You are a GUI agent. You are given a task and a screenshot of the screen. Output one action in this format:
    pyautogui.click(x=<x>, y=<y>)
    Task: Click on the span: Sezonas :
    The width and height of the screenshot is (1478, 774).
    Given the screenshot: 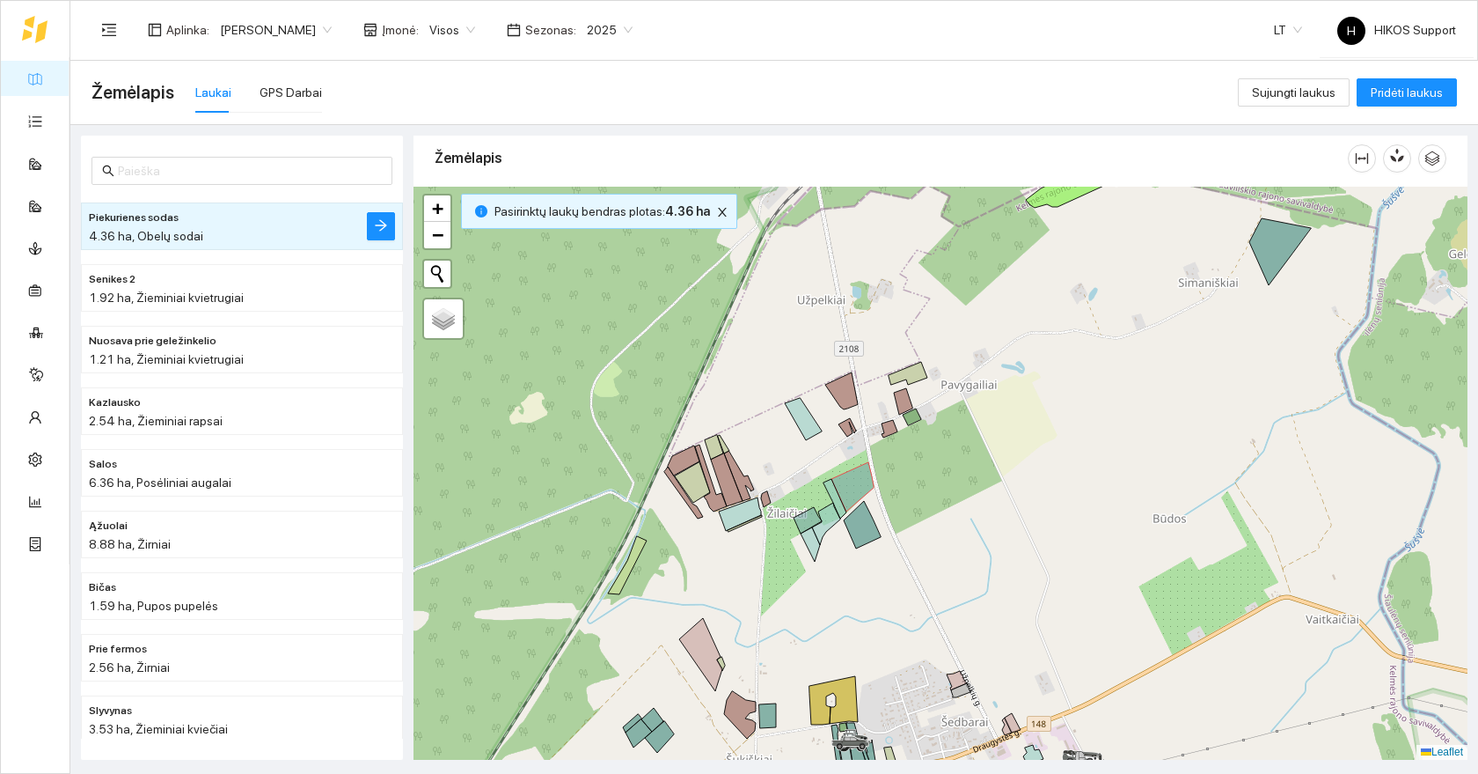 What is the action you would take?
    pyautogui.click(x=551, y=30)
    